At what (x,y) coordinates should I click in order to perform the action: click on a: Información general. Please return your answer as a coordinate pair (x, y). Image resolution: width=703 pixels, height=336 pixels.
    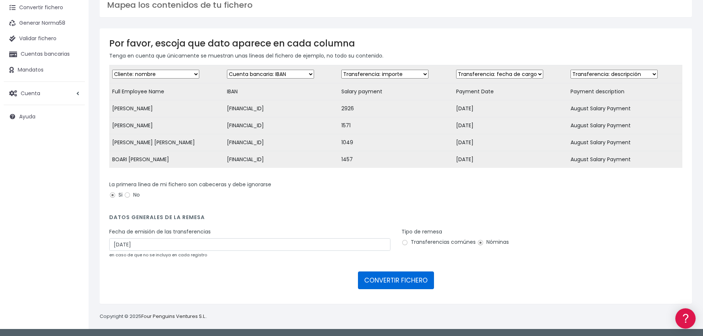
    Looking at the image, I should click on (74, 68).